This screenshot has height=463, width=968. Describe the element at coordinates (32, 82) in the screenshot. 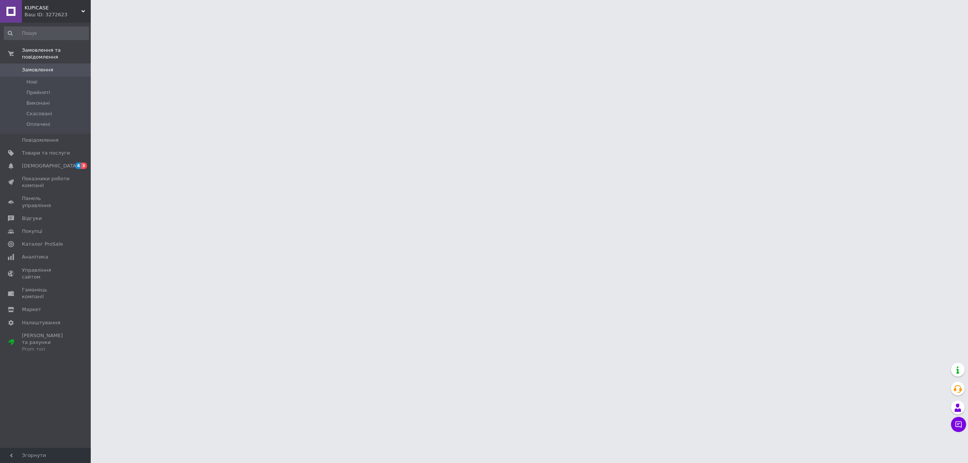

I see `span: Нові` at that location.